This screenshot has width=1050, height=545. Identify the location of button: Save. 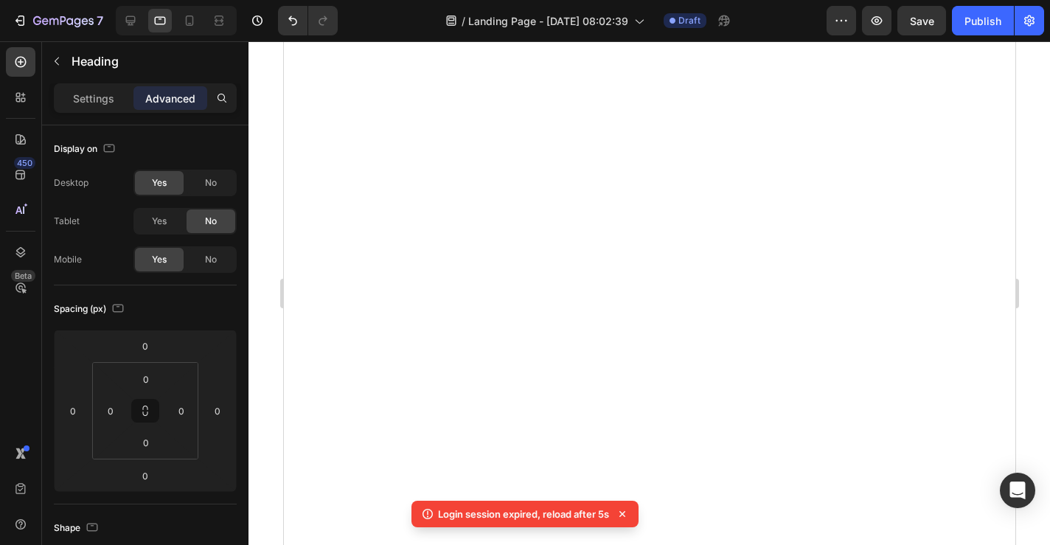
(922, 21).